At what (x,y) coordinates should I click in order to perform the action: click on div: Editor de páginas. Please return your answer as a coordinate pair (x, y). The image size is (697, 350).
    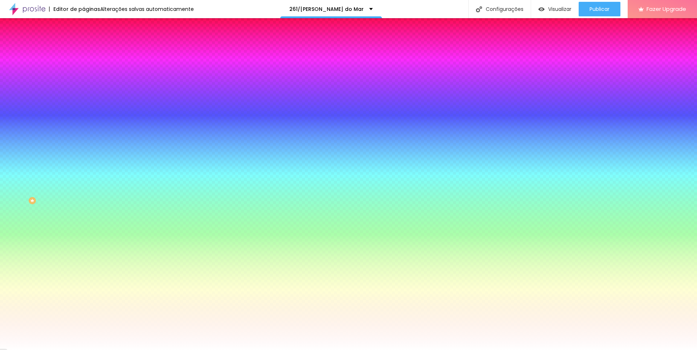
    Looking at the image, I should click on (74, 9).